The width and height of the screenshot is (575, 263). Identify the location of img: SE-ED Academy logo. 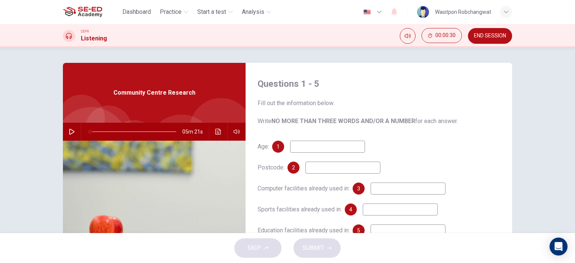
(82, 12).